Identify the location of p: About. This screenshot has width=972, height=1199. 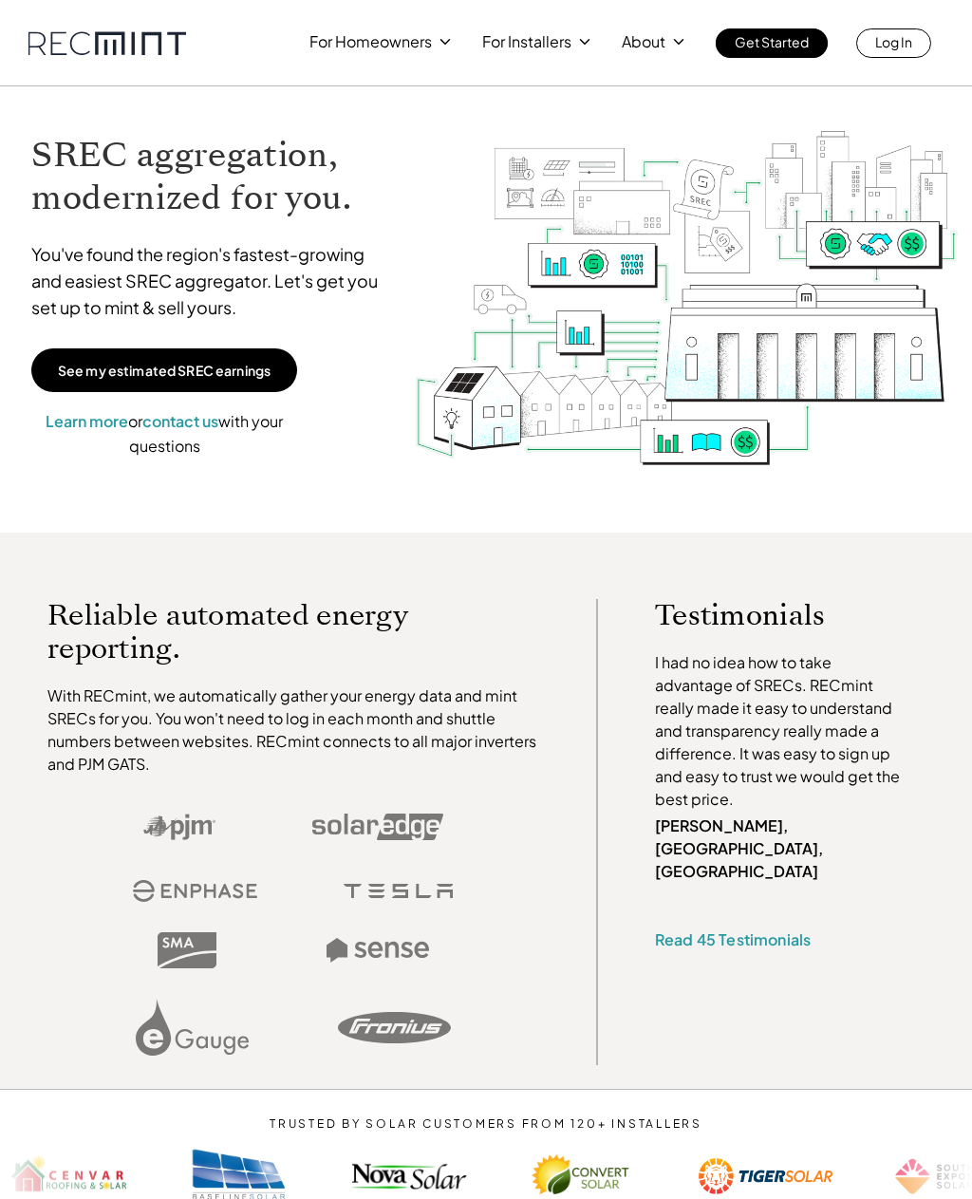
(644, 42).